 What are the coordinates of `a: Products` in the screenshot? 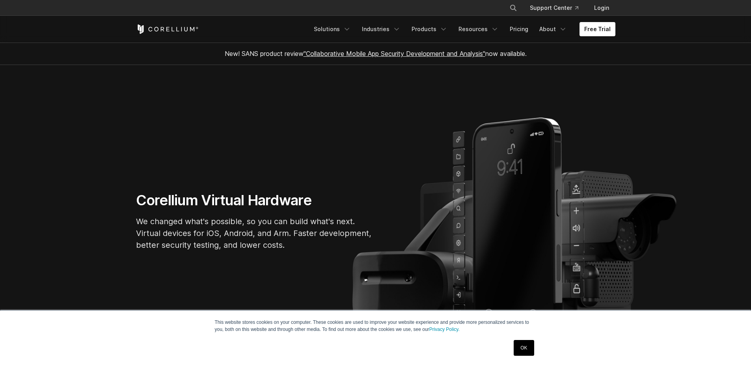 It's located at (429, 29).